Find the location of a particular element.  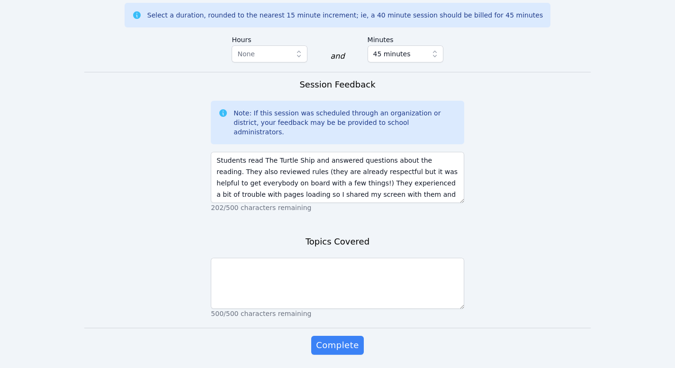

span: 45 minutes is located at coordinates (392, 54).